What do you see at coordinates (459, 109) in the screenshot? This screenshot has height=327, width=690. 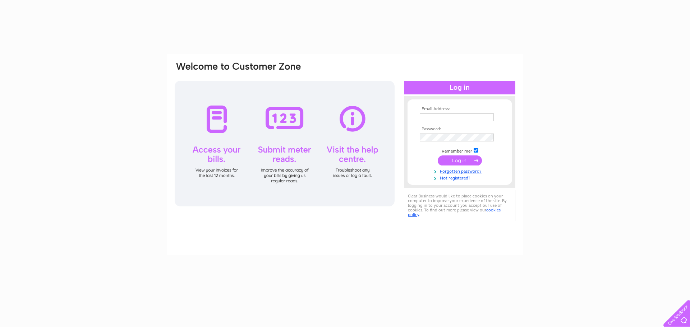 I see `th: Email Address:` at bounding box center [459, 109].